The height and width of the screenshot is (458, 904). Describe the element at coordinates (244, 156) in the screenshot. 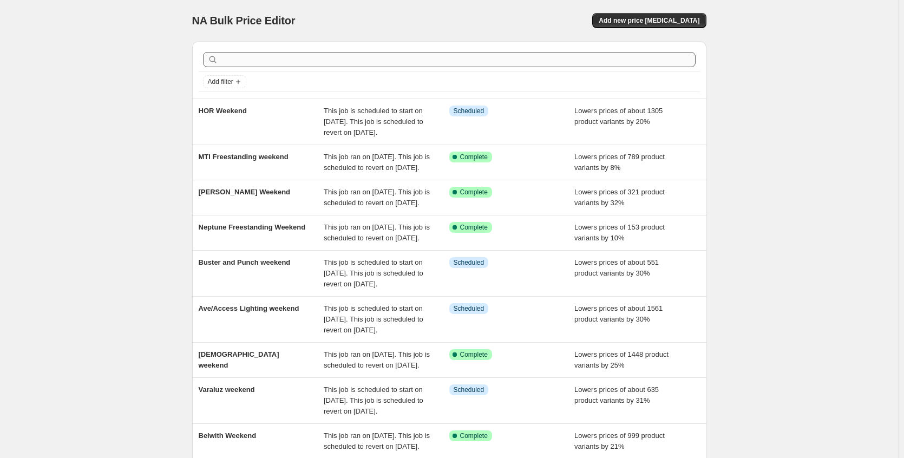

I see `span: MTI Freestanding weekend` at that location.